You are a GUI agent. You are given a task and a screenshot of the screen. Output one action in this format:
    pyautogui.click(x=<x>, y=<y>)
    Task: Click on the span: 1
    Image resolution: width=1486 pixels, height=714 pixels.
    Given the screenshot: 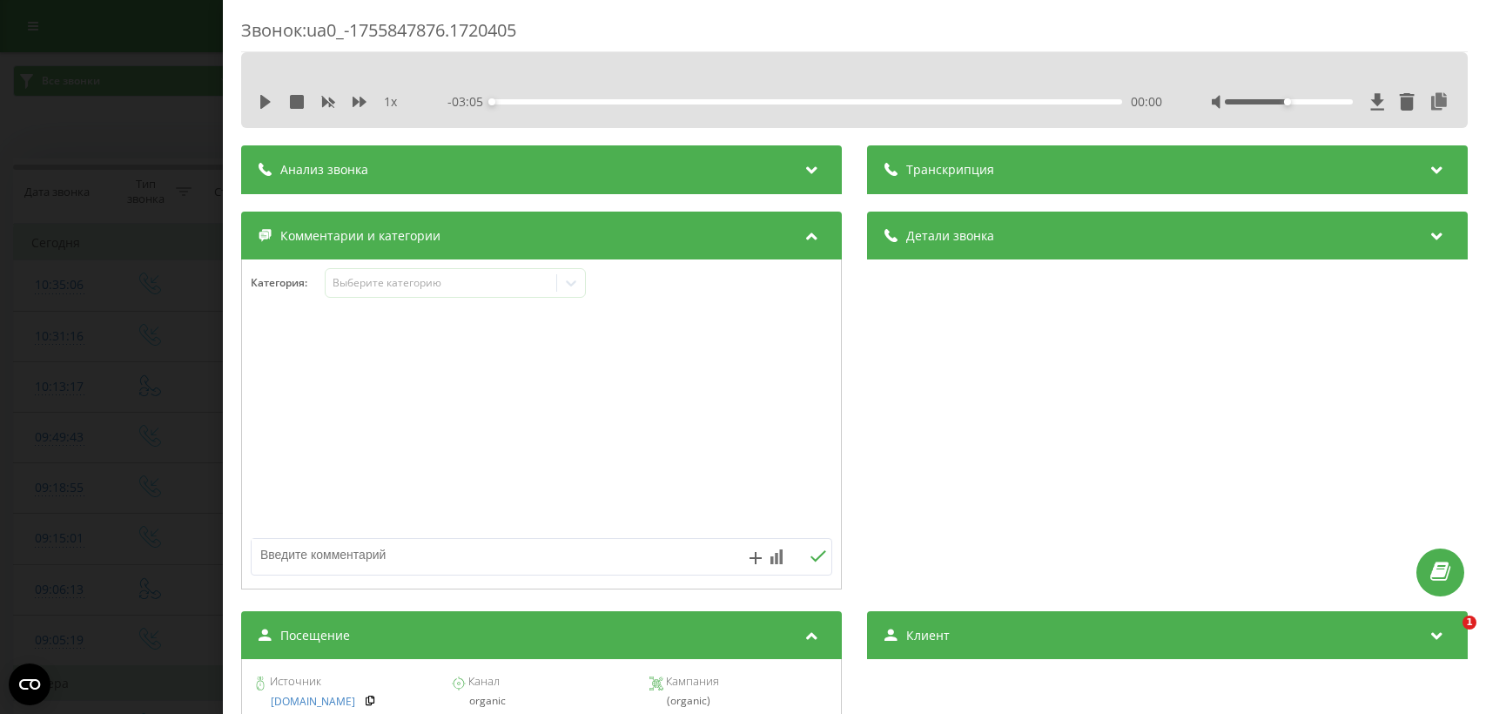 What is the action you would take?
    pyautogui.click(x=1469, y=622)
    